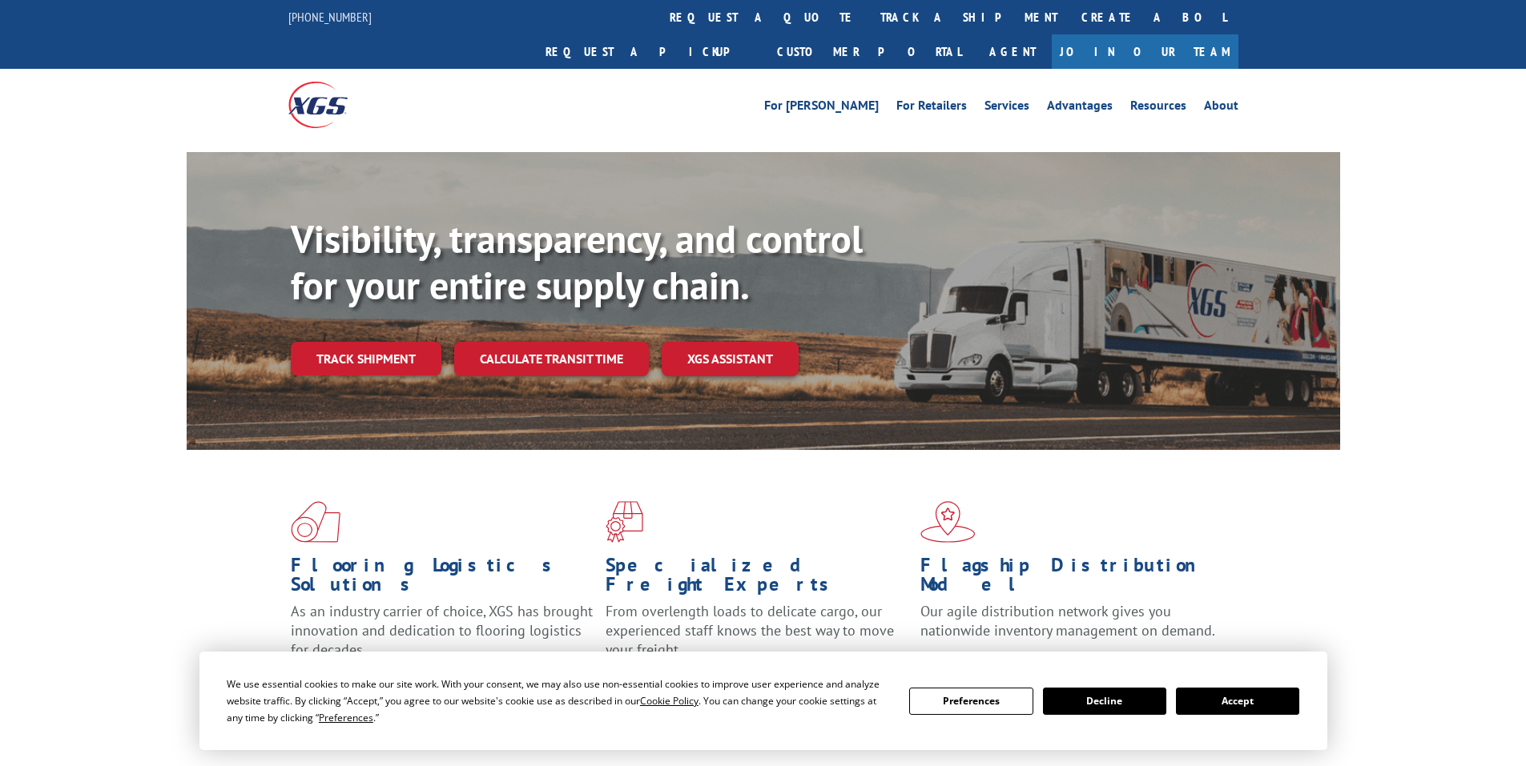 This screenshot has width=1526, height=766. What do you see at coordinates (971, 702) in the screenshot?
I see `button: Preferences` at bounding box center [971, 702].